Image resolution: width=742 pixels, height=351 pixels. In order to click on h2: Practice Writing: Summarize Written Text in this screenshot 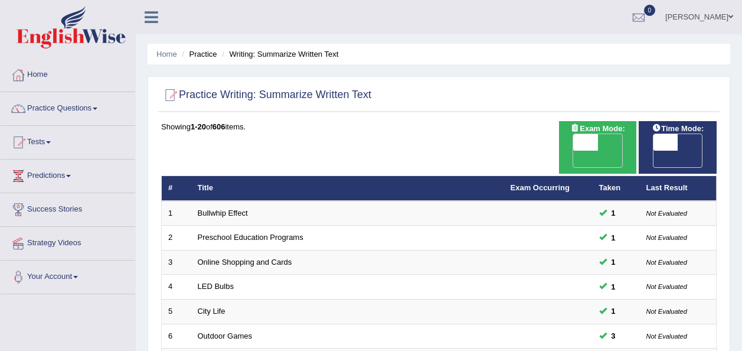, I will do `click(266, 95)`.